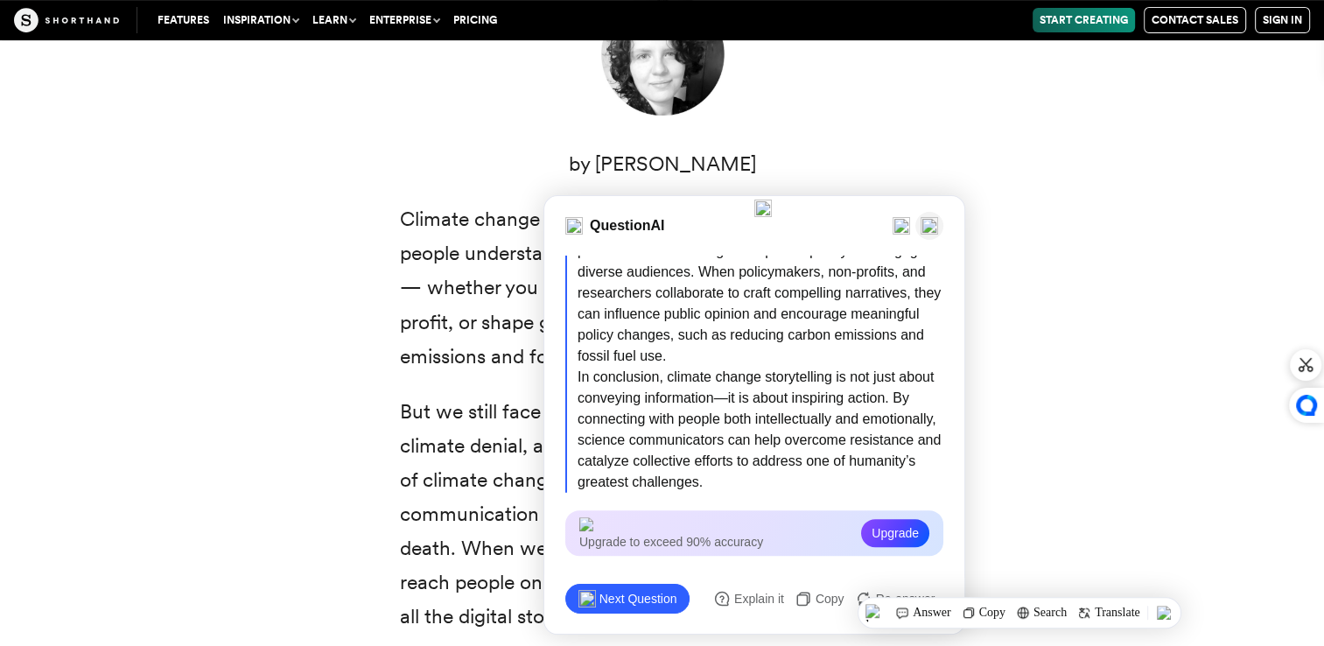  Describe the element at coordinates (333, 20) in the screenshot. I see `button: Learn` at that location.